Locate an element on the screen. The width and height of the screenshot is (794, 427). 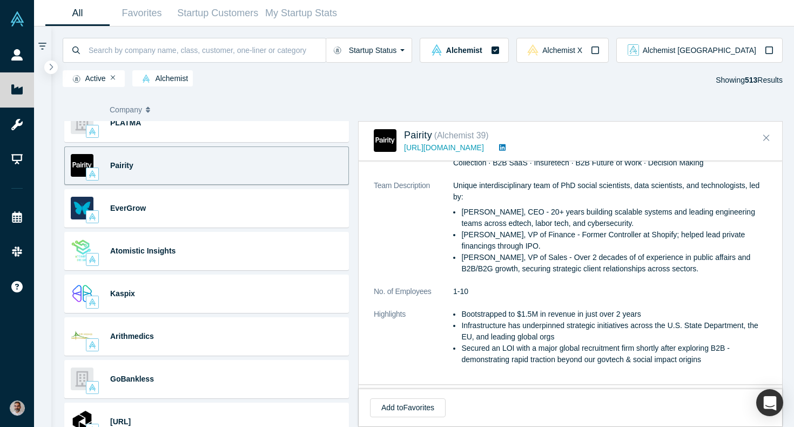
img: Atomistic Insights's Logo is located at coordinates (82, 251).